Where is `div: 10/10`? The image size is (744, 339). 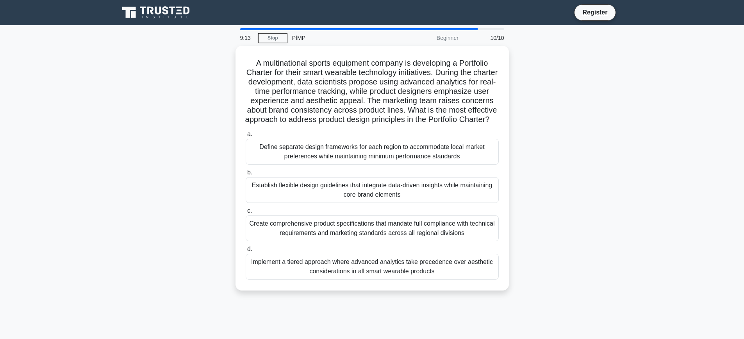 div: 10/10 is located at coordinates (486, 38).